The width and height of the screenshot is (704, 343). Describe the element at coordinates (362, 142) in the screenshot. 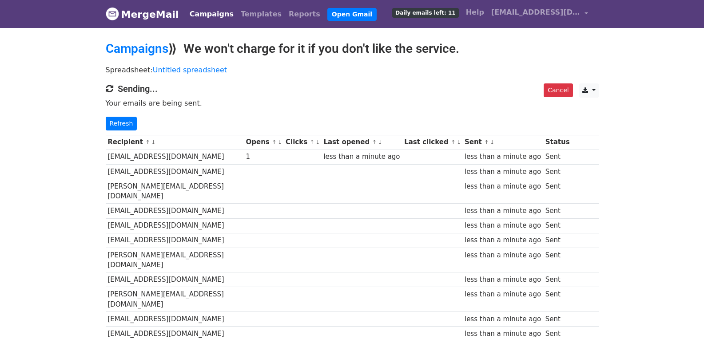

I see `th: Last opened` at that location.